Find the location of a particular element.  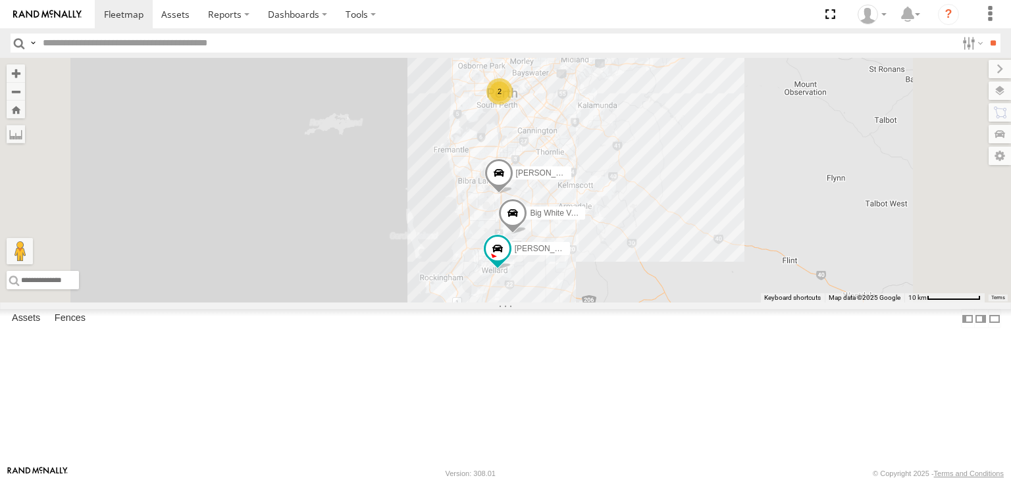

label: Measure is located at coordinates (16, 134).